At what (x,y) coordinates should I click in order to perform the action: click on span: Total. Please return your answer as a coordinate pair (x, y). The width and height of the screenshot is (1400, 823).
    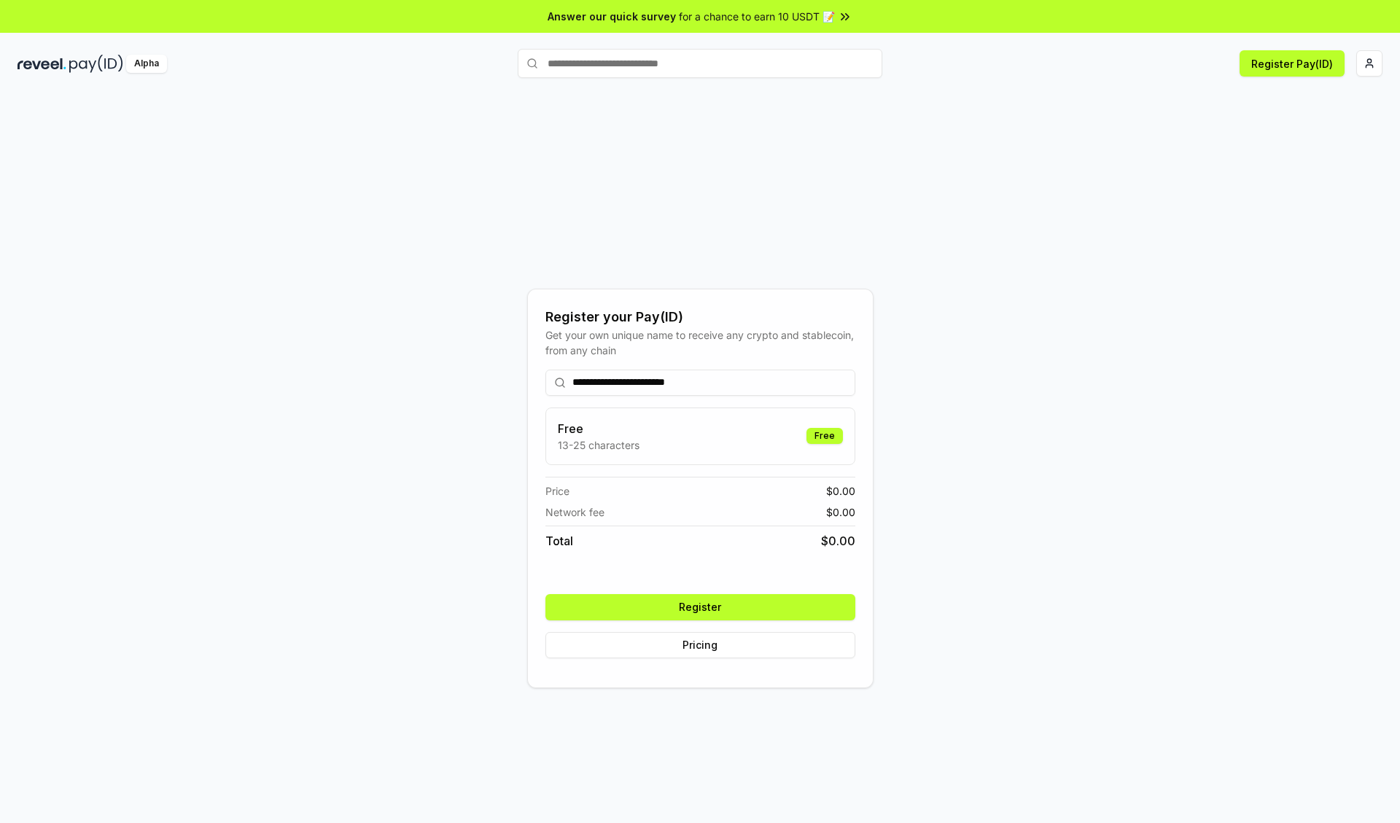
    Looking at the image, I should click on (559, 541).